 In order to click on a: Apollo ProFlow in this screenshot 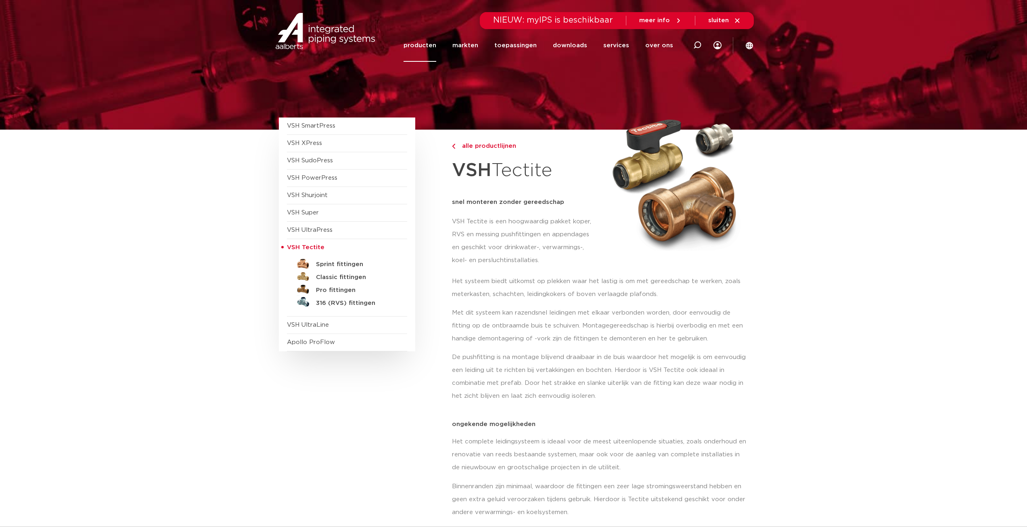, I will do `click(311, 342)`.